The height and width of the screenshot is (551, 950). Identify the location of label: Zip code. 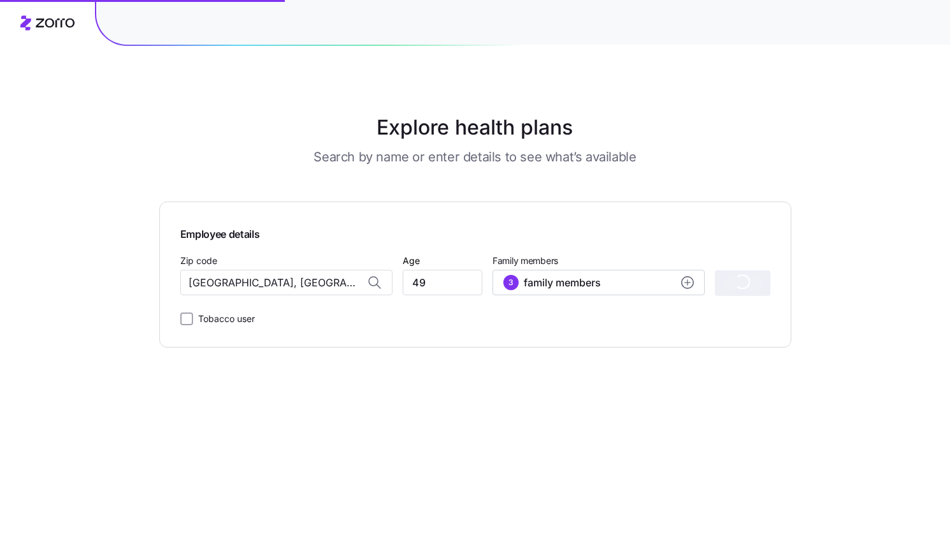
(199, 261).